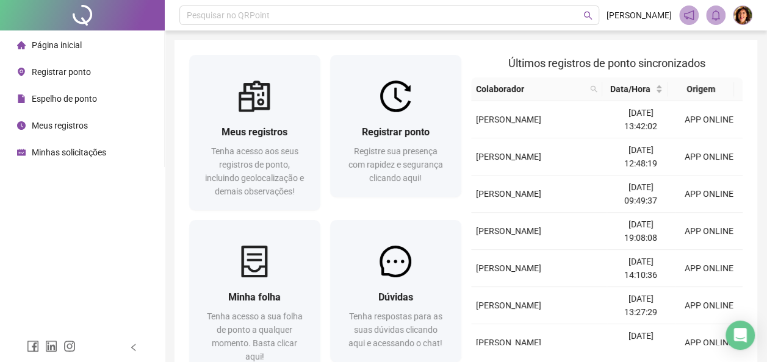  Describe the element at coordinates (33, 346) in the screenshot. I see `span: facebook` at that location.